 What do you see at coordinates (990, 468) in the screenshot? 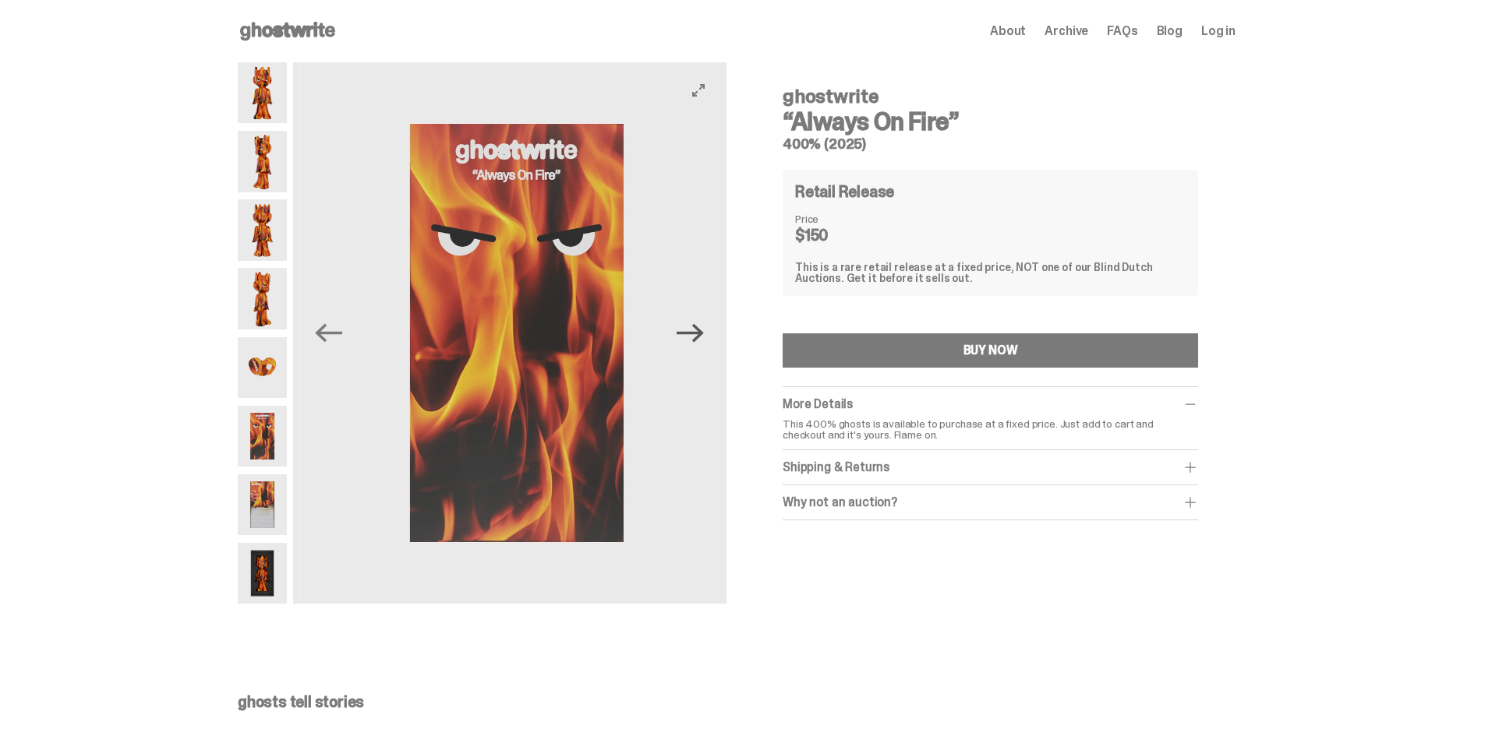
I see `div: Shipping & Returns` at bounding box center [990, 468].